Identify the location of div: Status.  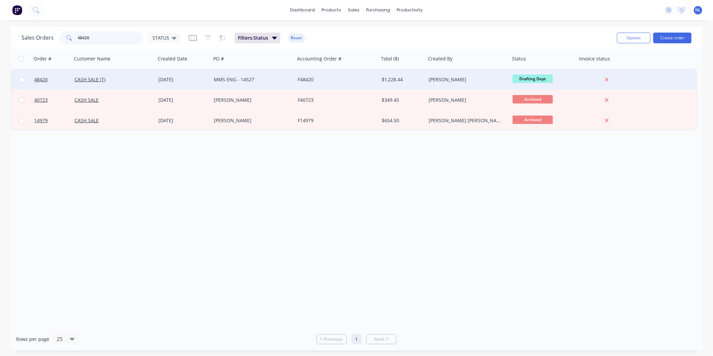
(519, 59).